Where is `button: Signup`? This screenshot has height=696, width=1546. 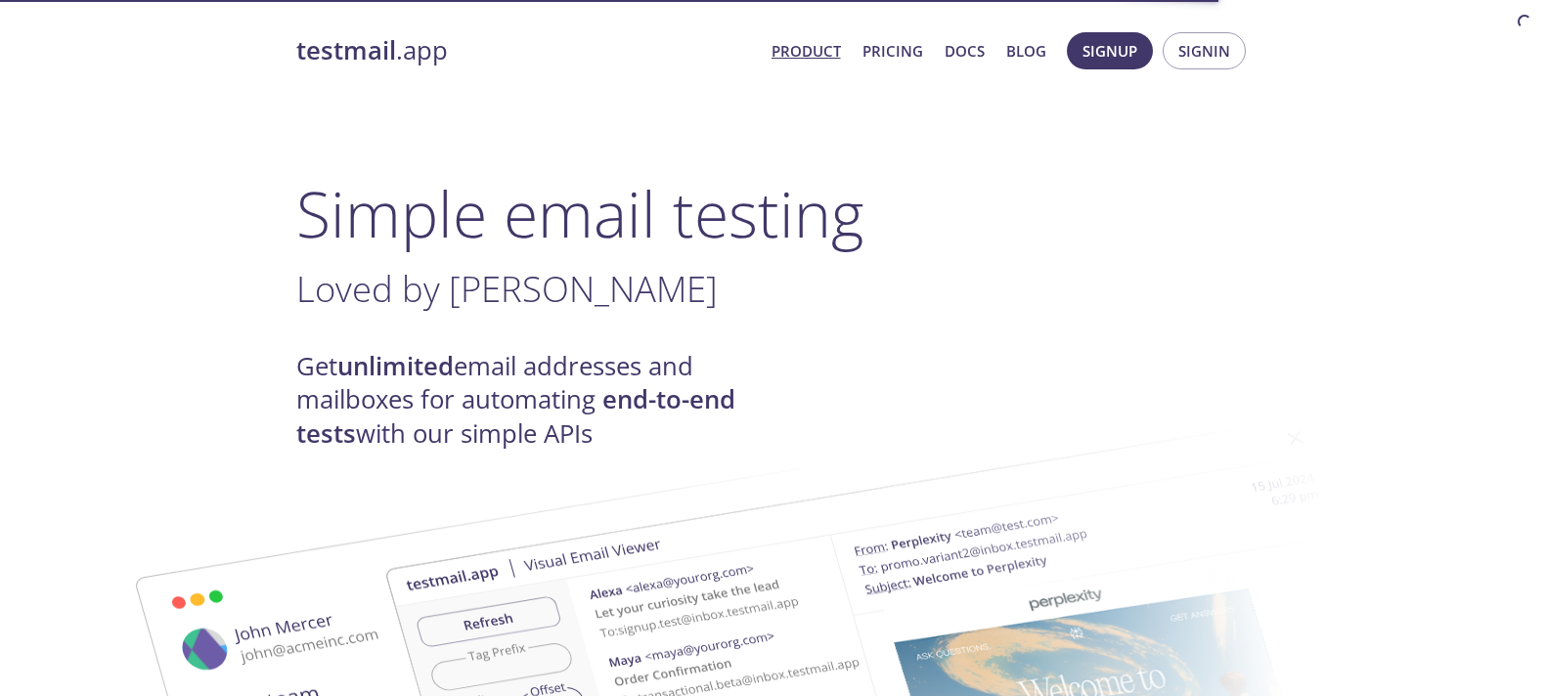
button: Signup is located at coordinates (1110, 51).